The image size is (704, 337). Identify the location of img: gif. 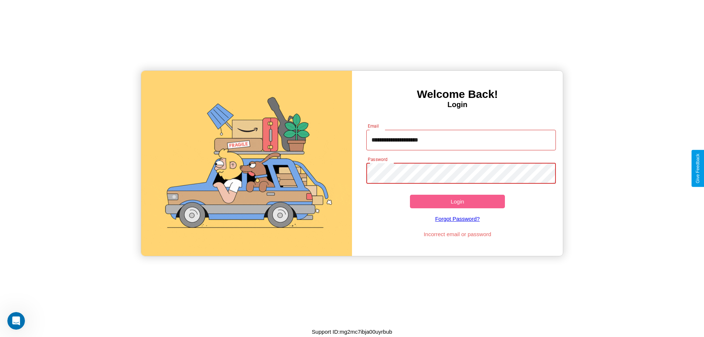
(247, 163).